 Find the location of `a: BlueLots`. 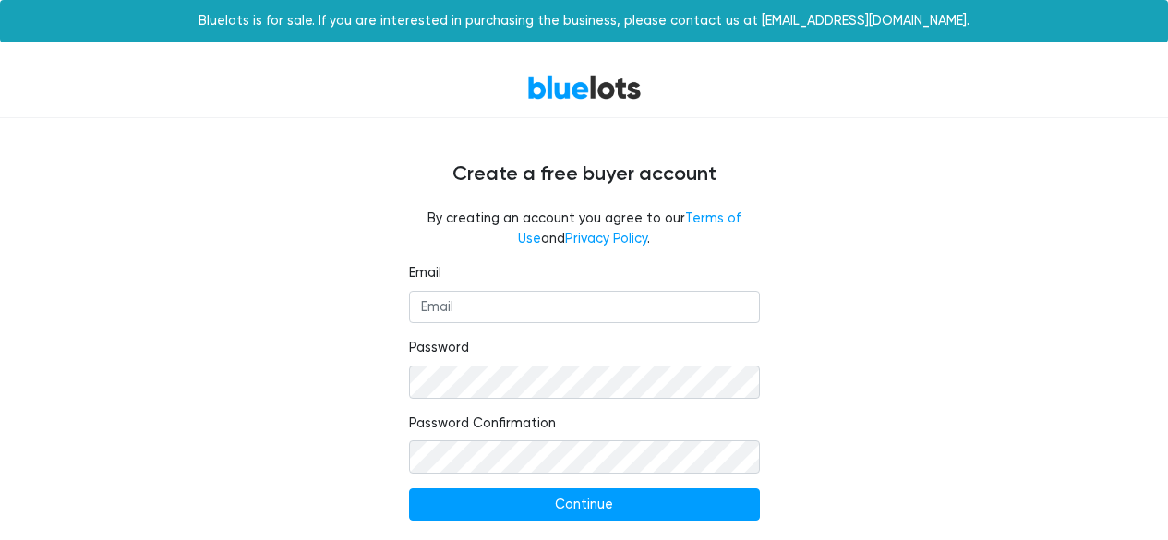

a: BlueLots is located at coordinates (585, 87).